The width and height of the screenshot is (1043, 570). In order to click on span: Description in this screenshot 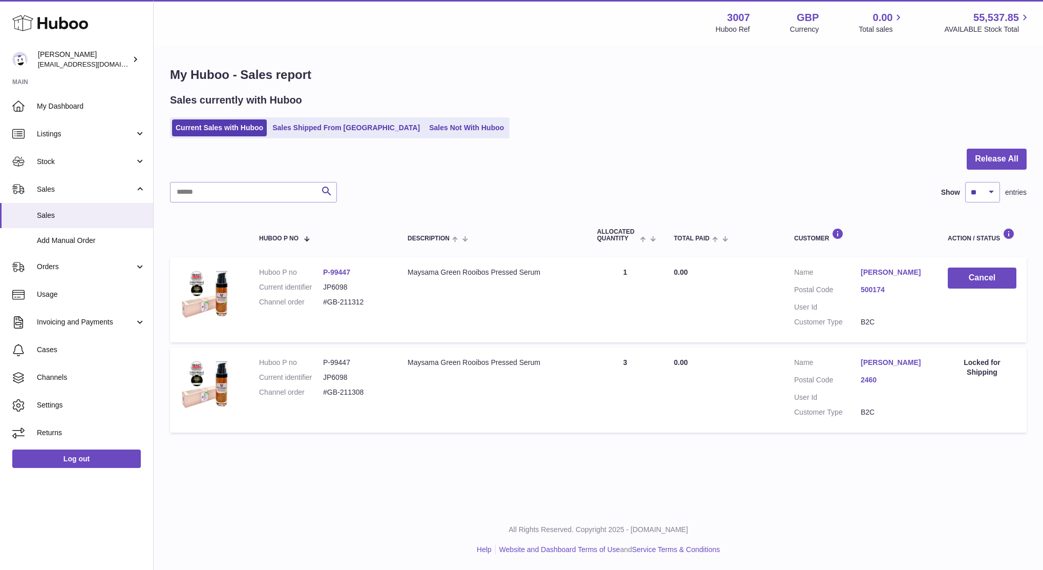, I will do `click(429, 238)`.